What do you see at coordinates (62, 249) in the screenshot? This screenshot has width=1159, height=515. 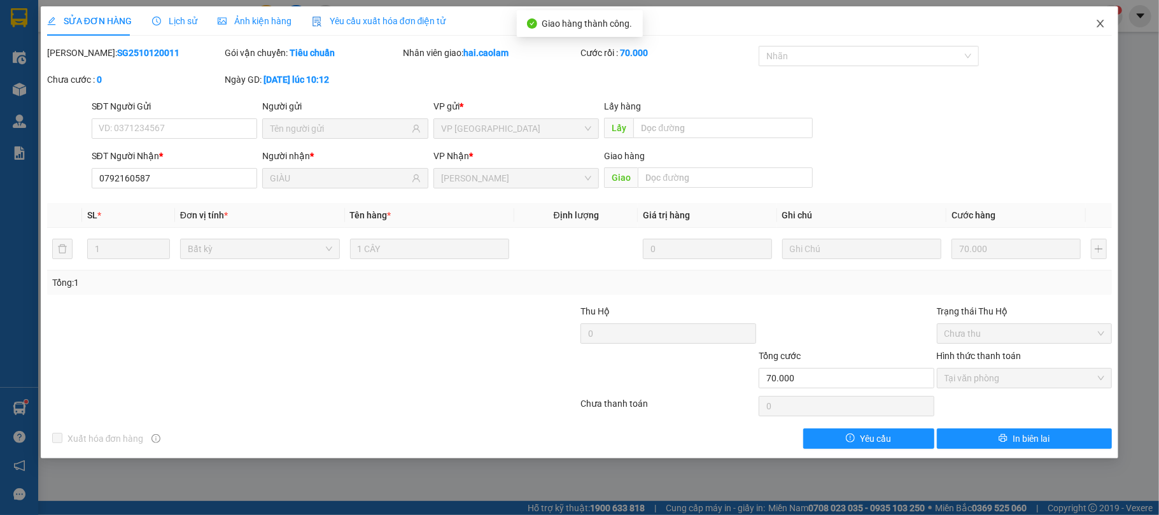 I see `button: delete` at bounding box center [62, 249].